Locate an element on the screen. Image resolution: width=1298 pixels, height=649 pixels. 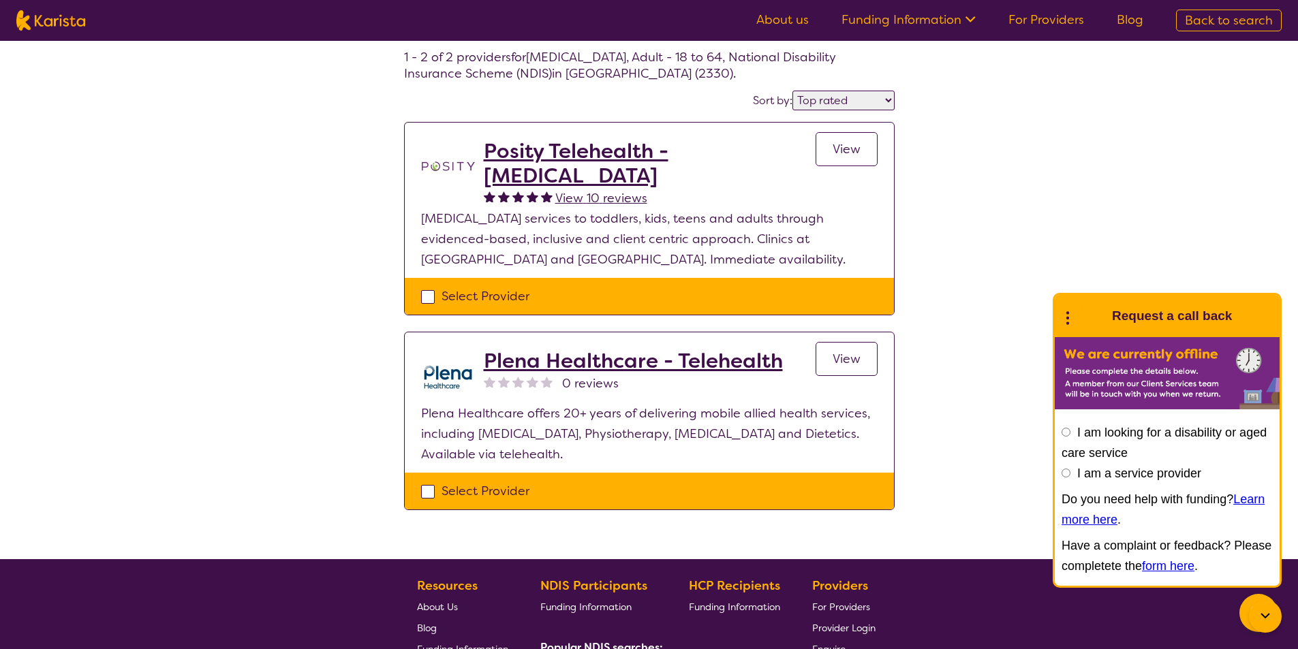
span: For Providers is located at coordinates (841, 607).